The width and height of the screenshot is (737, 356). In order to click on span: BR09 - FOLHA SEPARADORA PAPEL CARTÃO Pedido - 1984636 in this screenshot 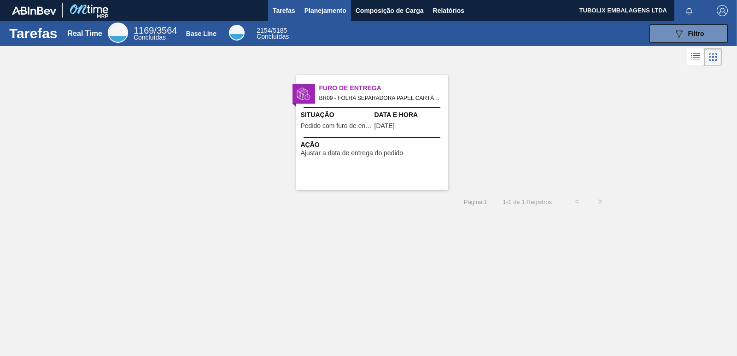, I will do `click(380, 98)`.